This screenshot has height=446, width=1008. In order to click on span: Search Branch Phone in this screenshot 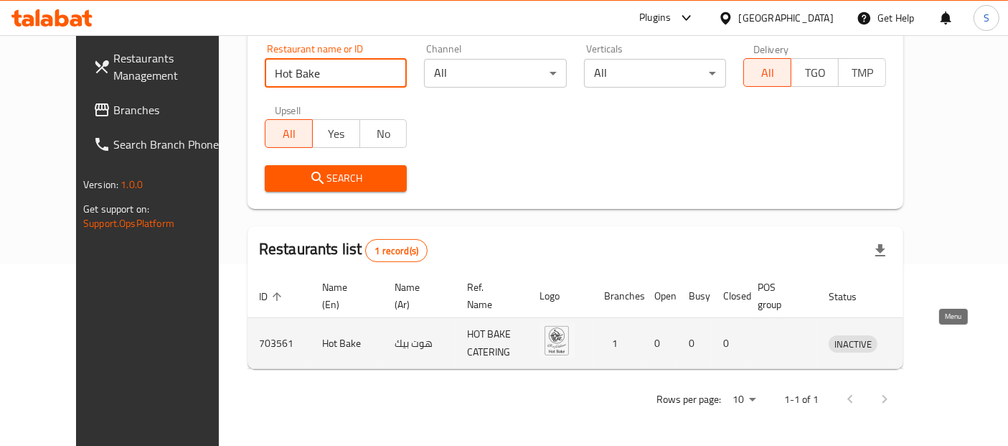, I will do `click(173, 144)`.